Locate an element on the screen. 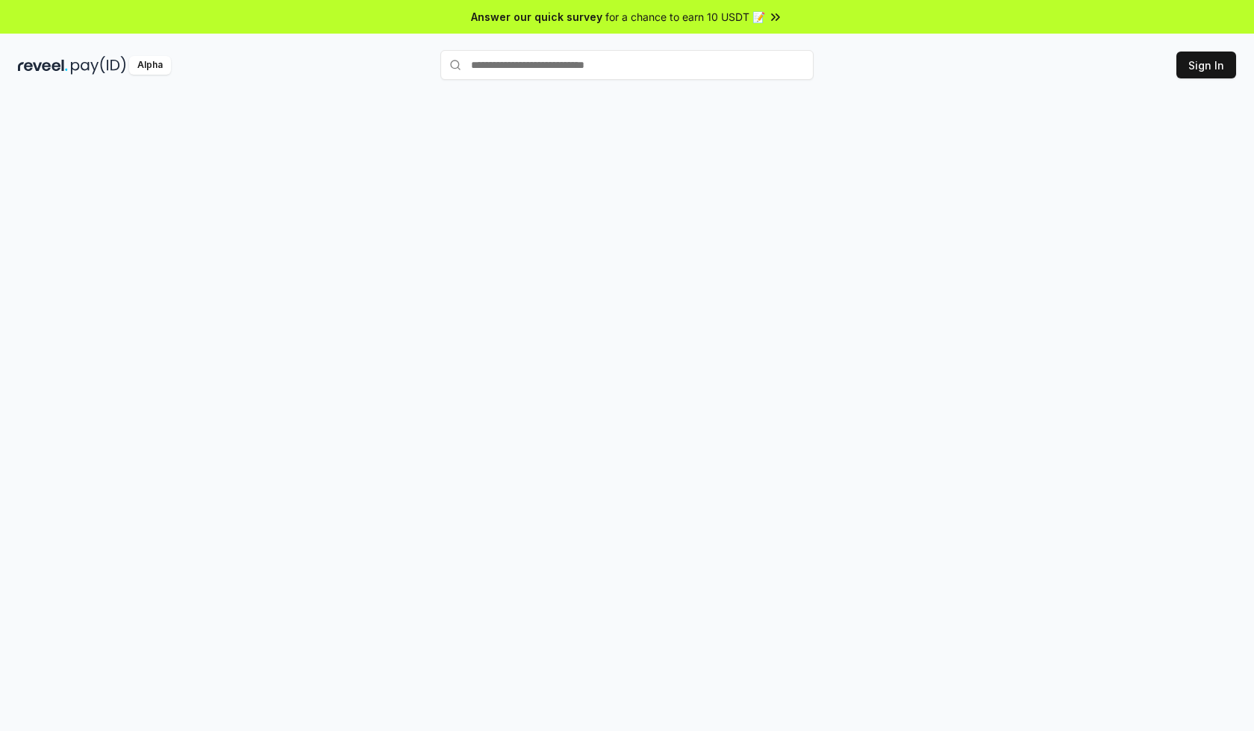 The width and height of the screenshot is (1254, 731). img: pay_id is located at coordinates (99, 65).